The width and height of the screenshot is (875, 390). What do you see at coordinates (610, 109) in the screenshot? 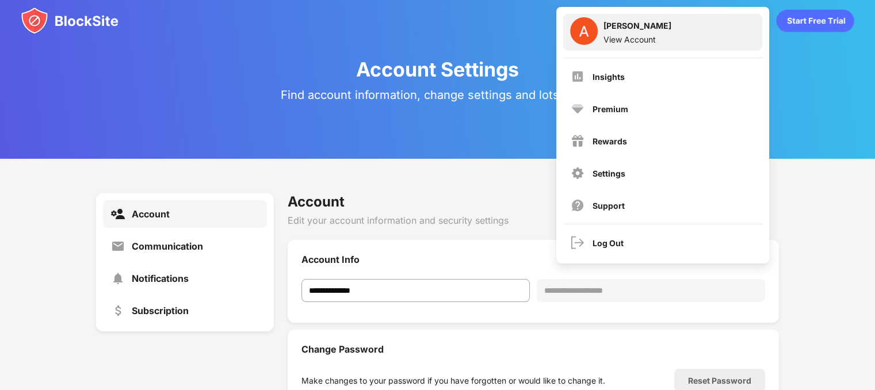
I see `div: Premium` at bounding box center [610, 109].